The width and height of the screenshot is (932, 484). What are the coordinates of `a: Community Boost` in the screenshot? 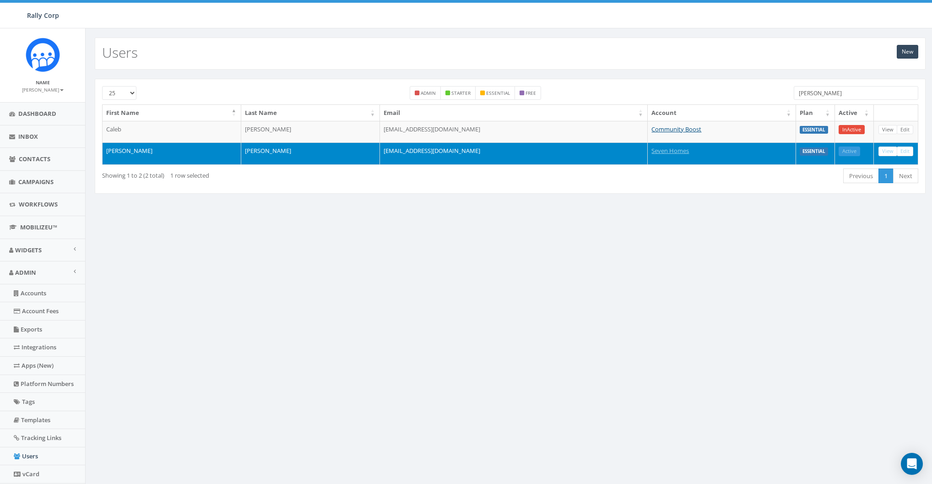 It's located at (676, 129).